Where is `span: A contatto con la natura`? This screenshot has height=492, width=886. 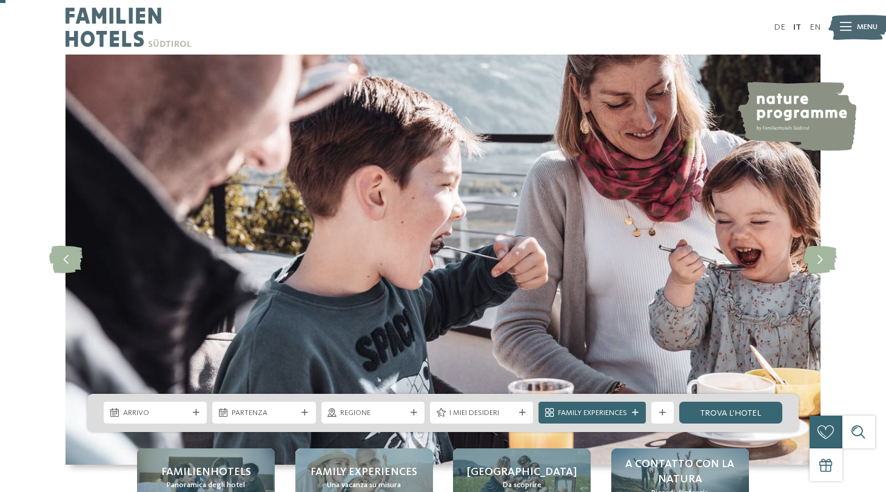
span: A contatto con la natura is located at coordinates (680, 472).